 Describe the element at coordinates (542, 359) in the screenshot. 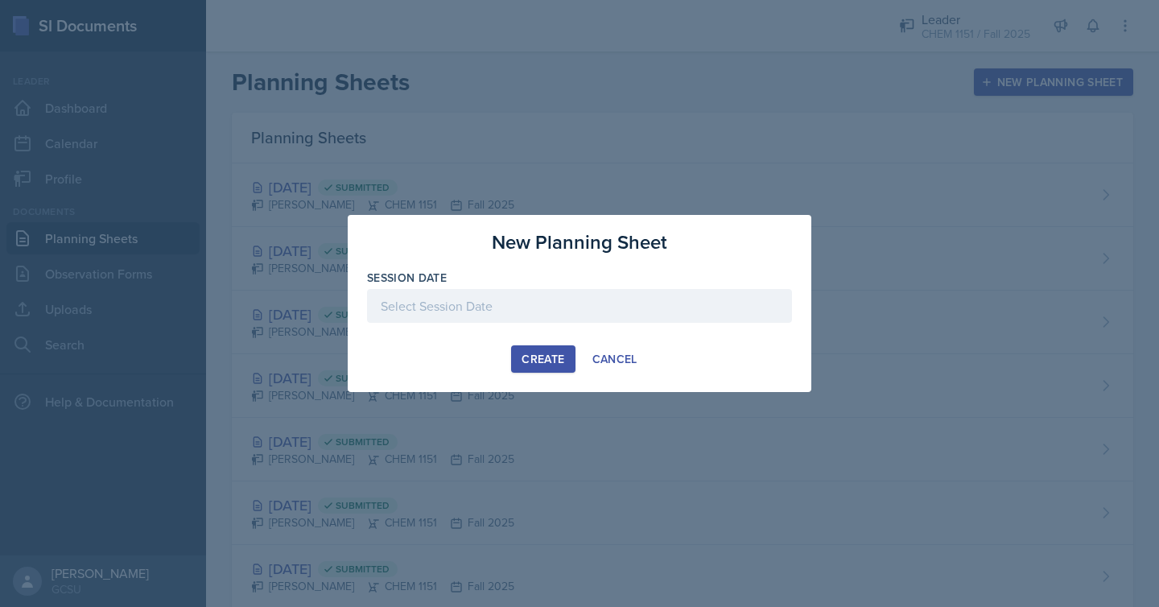

I see `button: Create` at that location.